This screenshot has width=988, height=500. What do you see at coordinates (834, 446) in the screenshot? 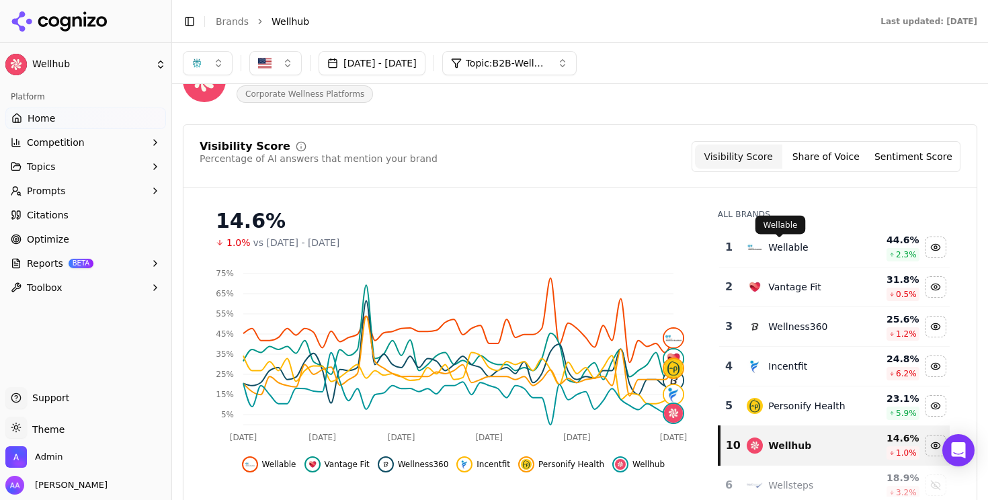
I see `tr: 10wellhubWellhub14.6%1.0%Hide wellhub data` at bounding box center [834, 446].